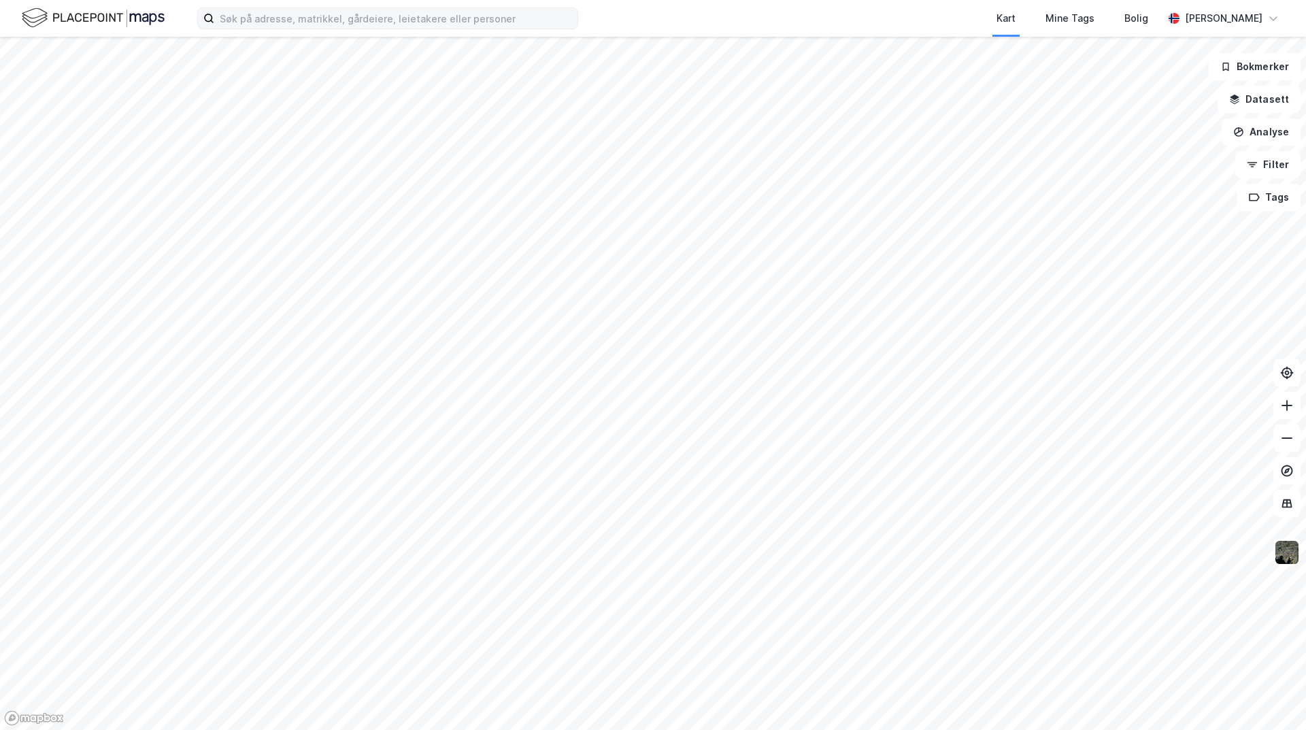  Describe the element at coordinates (34, 717) in the screenshot. I see `a: Mapbox homepage` at that location.